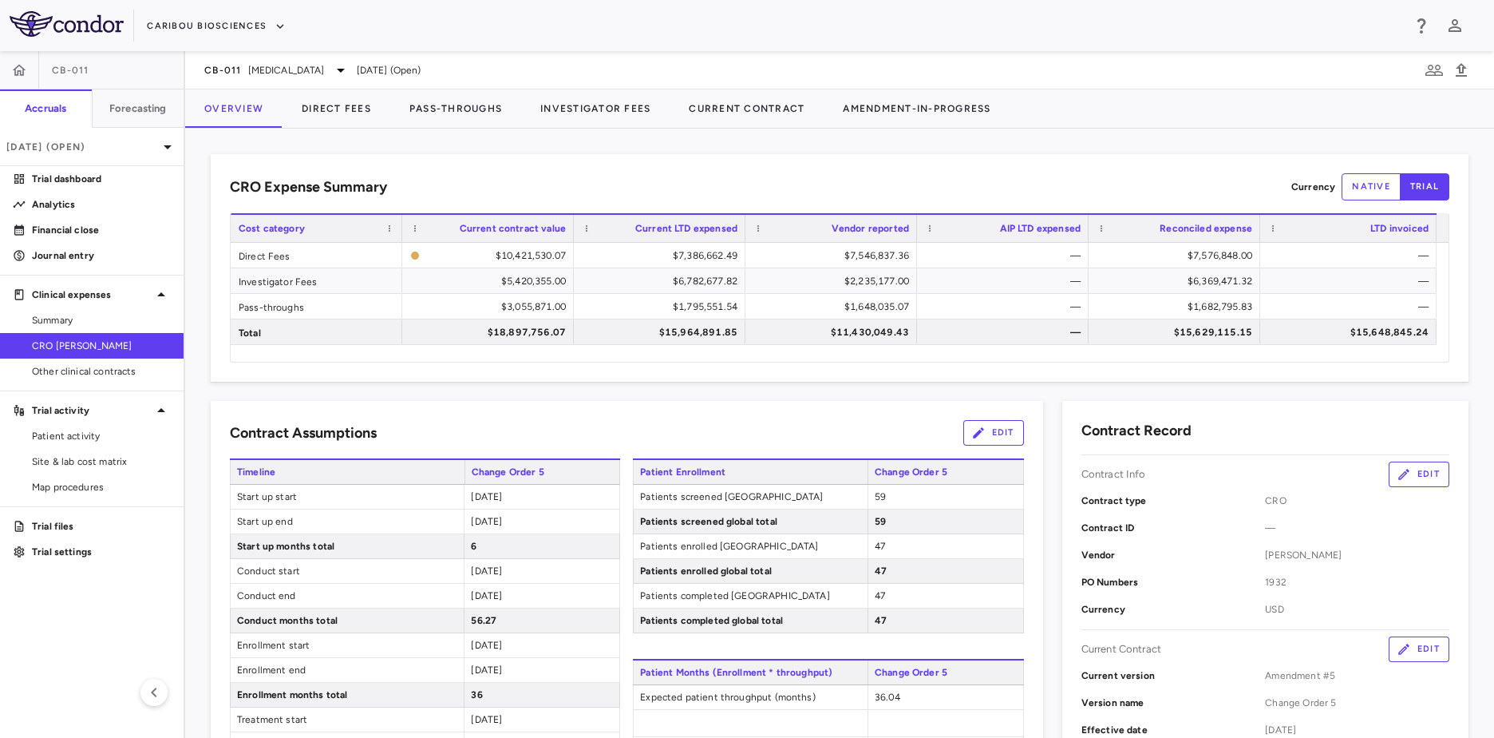  What do you see at coordinates (1040, 228) in the screenshot?
I see `span: AIP LTD expensed` at bounding box center [1040, 228].